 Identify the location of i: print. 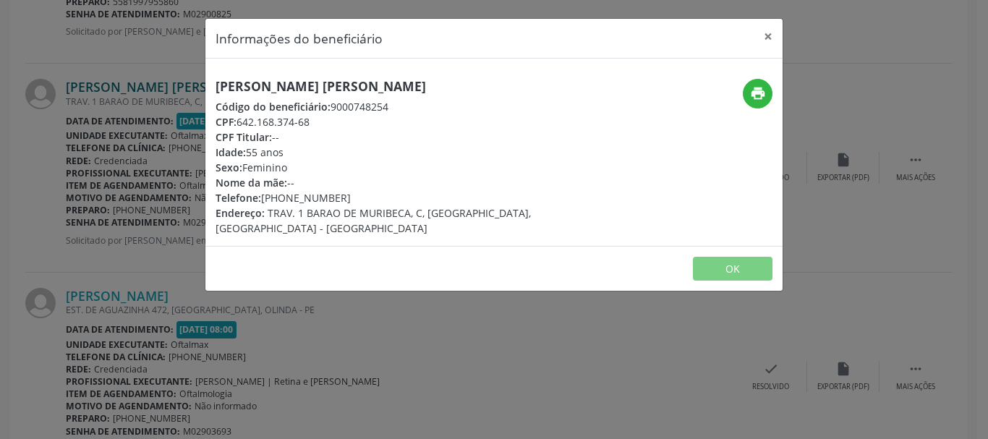
(758, 93).